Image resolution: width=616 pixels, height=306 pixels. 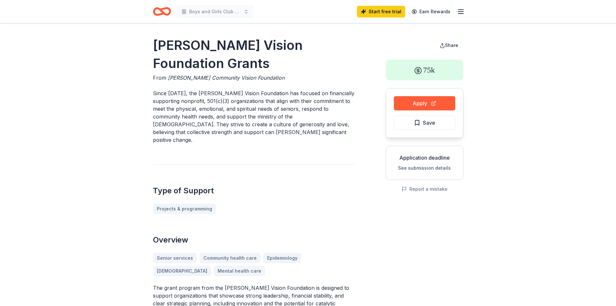 What do you see at coordinates (452, 45) in the screenshot?
I see `span: Share` at bounding box center [452, 45].